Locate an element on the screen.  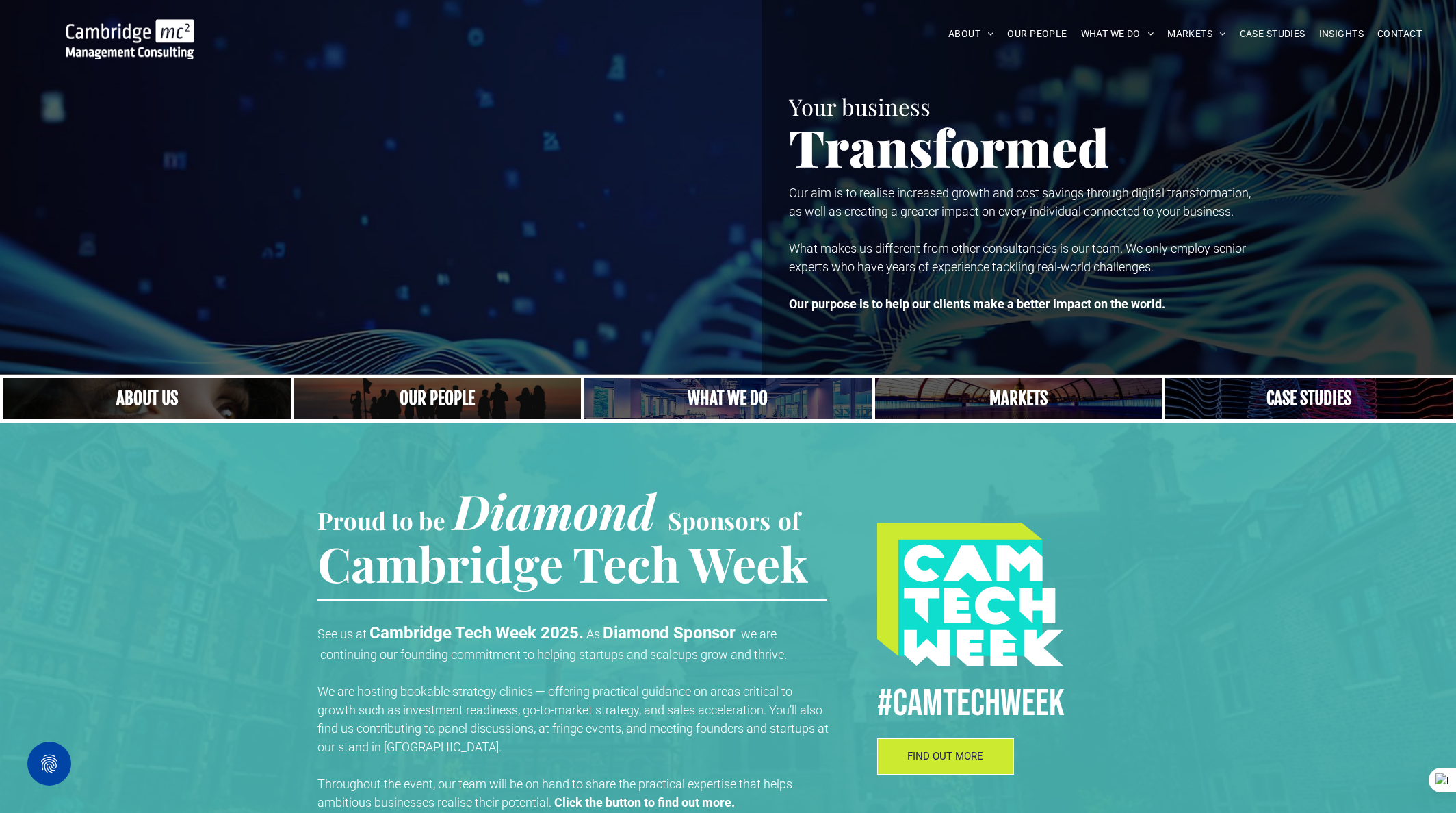
a: WHAT WE DO is located at coordinates (1118, 34).